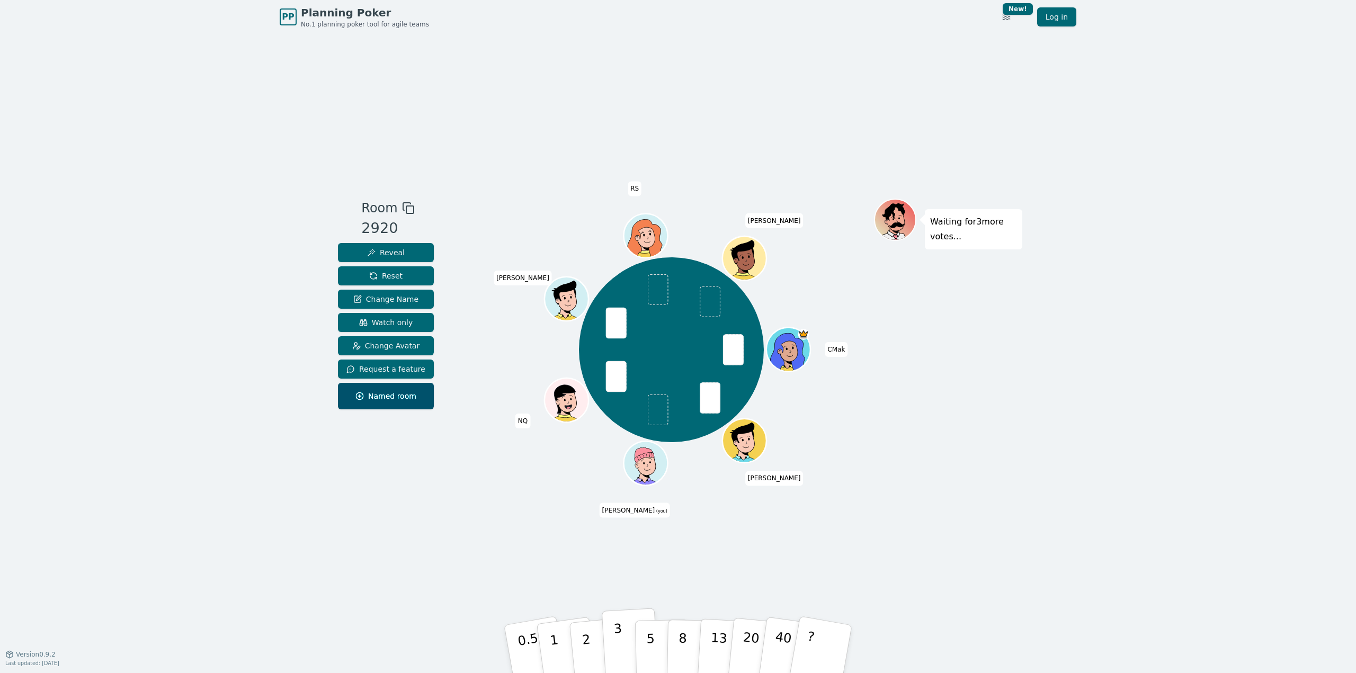  What do you see at coordinates (386, 323) in the screenshot?
I see `button: Watch only` at bounding box center [386, 323].